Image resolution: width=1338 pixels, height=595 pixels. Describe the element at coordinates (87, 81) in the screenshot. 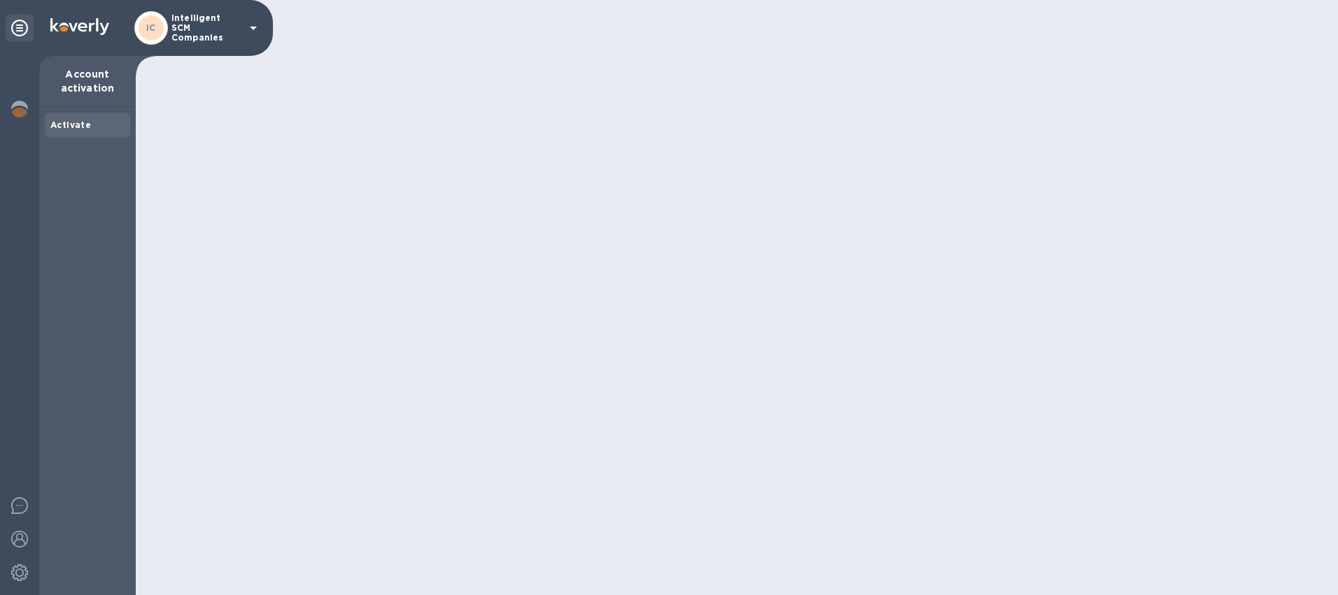

I see `p: Account activation` at that location.